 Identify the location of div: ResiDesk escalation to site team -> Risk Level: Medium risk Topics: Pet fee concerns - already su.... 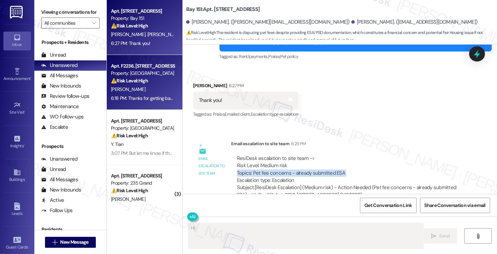
(348, 170).